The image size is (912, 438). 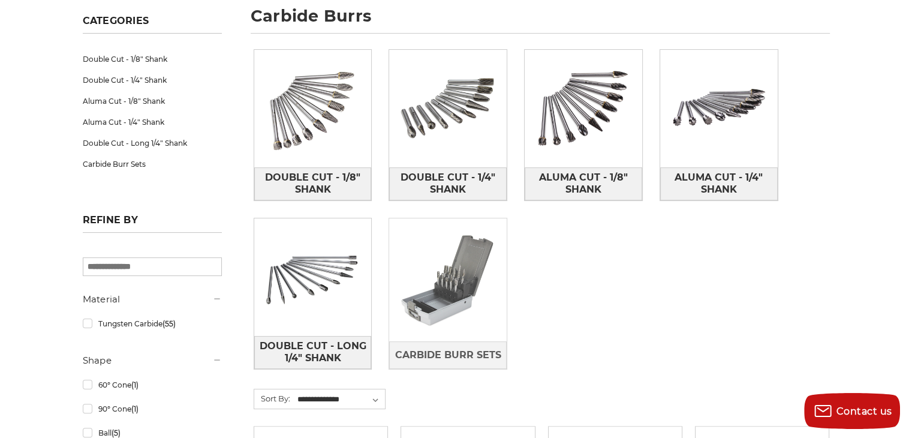 I want to click on span: Double Cut - 1/4" Shank, so click(x=448, y=183).